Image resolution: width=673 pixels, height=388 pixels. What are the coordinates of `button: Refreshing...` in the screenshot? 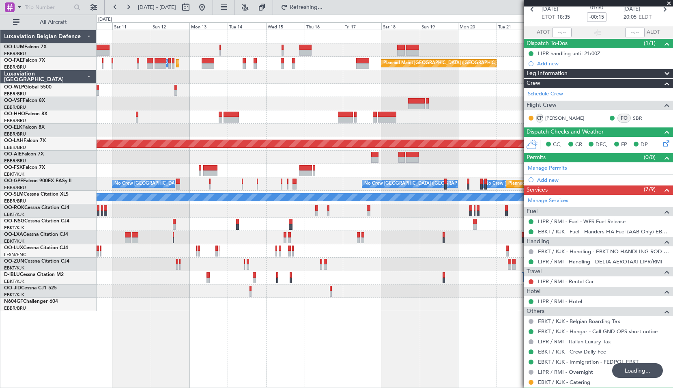 It's located at (301, 7).